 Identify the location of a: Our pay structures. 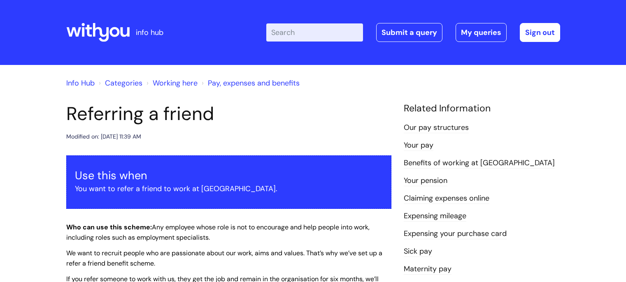
(436, 128).